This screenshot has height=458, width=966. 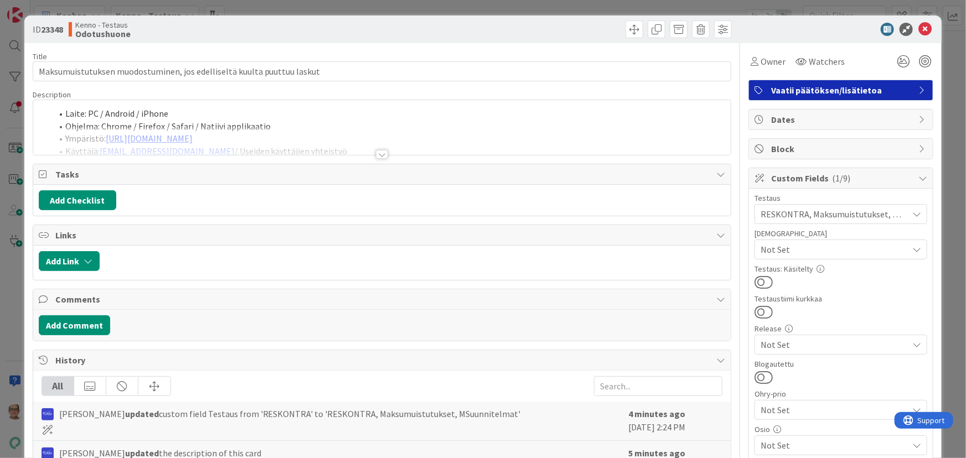 I want to click on button: Add Checklist, so click(x=78, y=200).